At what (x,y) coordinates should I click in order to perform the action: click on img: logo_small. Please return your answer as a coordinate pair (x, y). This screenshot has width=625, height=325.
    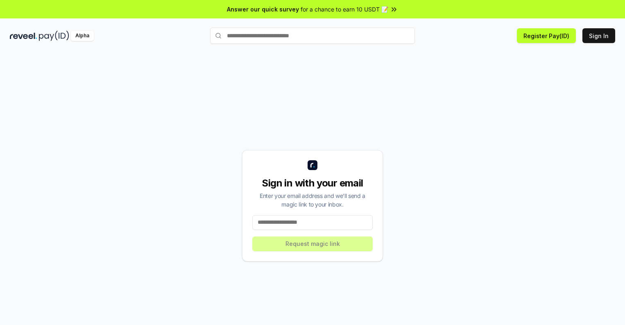
    Looking at the image, I should click on (312, 165).